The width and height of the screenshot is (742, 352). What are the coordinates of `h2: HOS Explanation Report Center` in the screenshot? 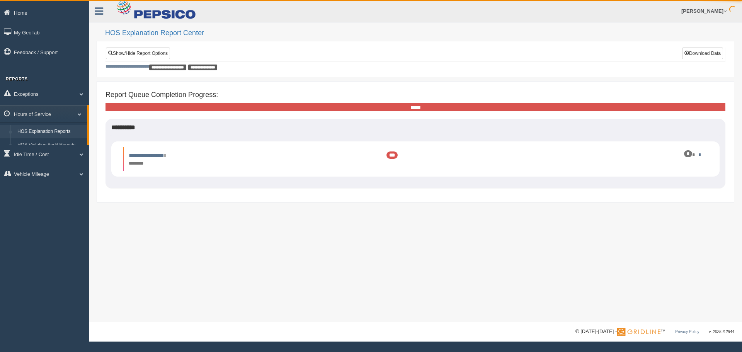 It's located at (420, 33).